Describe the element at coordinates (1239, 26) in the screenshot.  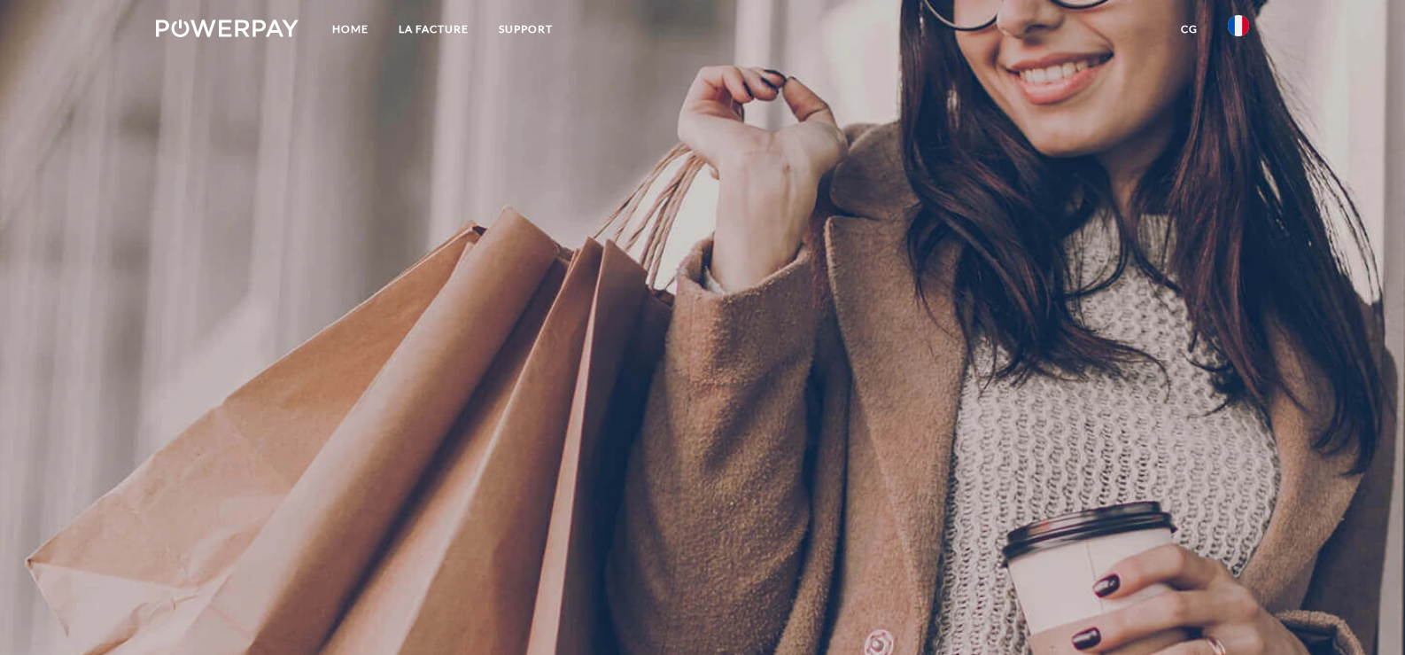
I see `img: fr` at that location.